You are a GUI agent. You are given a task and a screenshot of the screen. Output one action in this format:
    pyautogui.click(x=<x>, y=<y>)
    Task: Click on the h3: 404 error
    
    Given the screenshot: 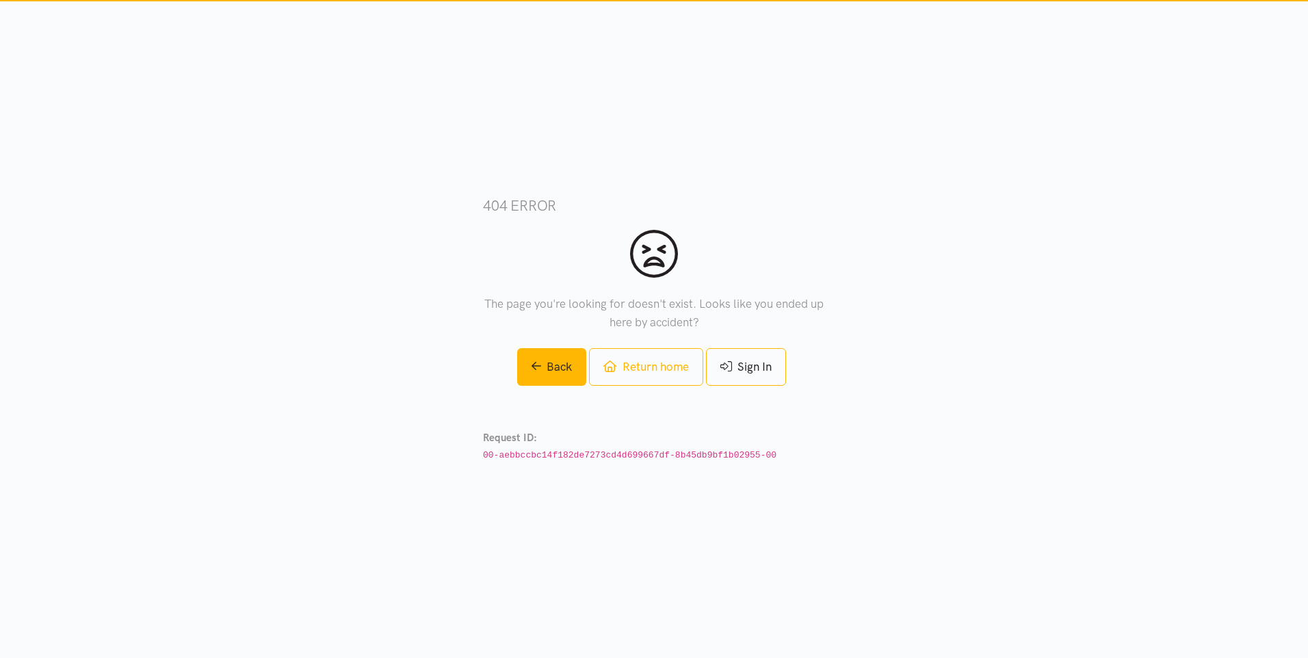 What is the action you would take?
    pyautogui.click(x=654, y=205)
    